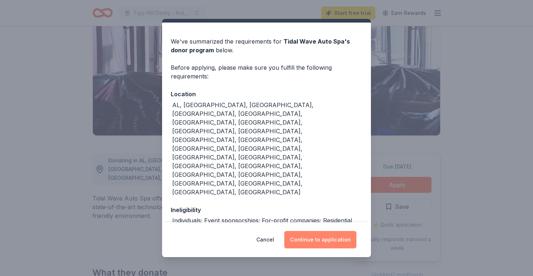 The width and height of the screenshot is (533, 276). Describe the element at coordinates (265, 239) in the screenshot. I see `button: Cancel` at that location.